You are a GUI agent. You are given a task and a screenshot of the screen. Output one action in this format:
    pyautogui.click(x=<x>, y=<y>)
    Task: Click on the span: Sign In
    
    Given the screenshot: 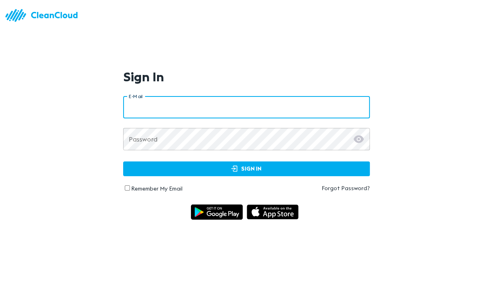 What is the action you would take?
    pyautogui.click(x=246, y=168)
    